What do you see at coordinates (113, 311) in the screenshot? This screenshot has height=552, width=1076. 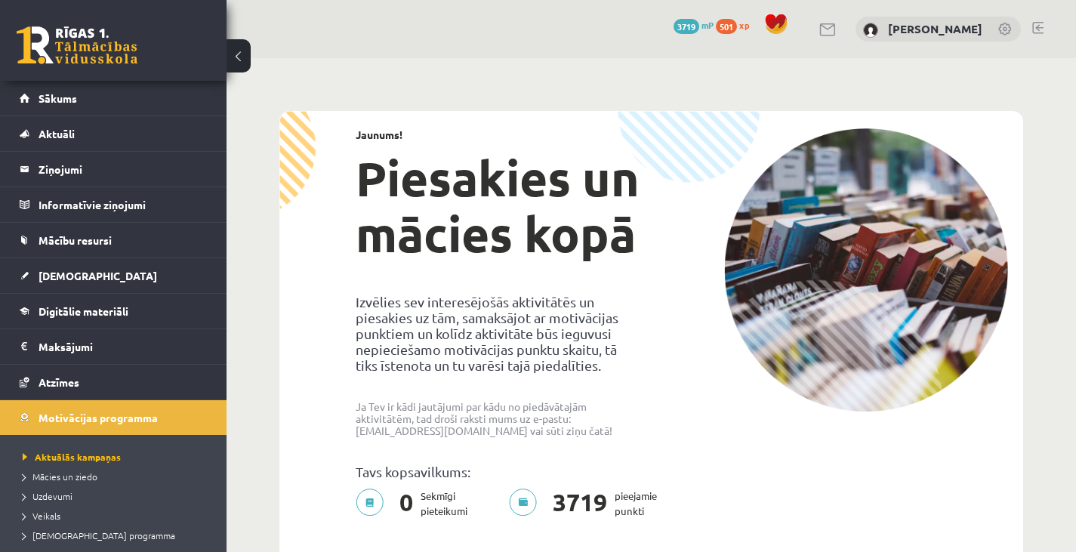 I see `a: Digitālie materiāli` at bounding box center [113, 311].